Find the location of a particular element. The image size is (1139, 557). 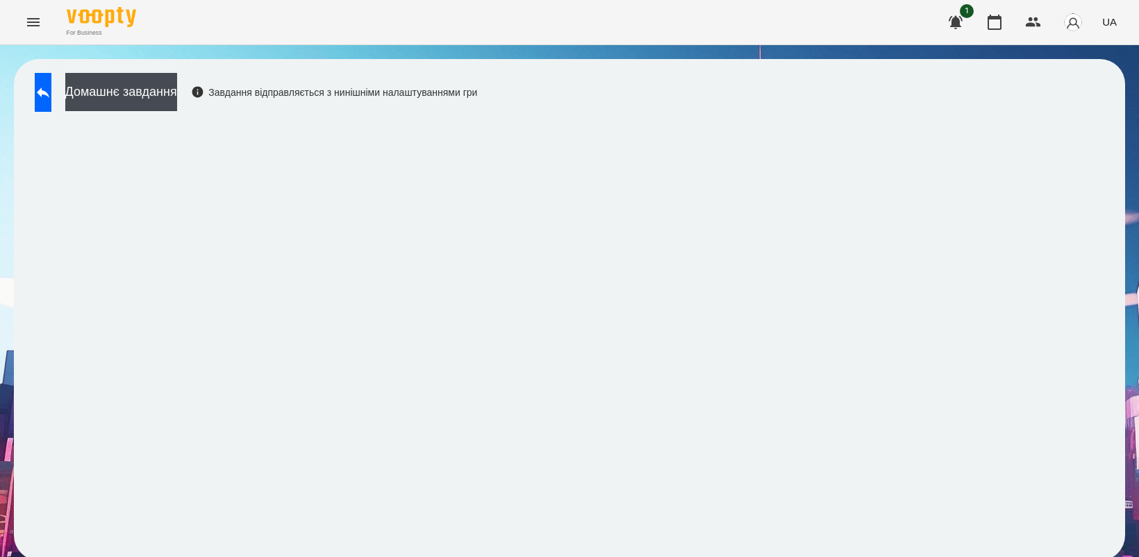

span: For Business is located at coordinates (101, 33).